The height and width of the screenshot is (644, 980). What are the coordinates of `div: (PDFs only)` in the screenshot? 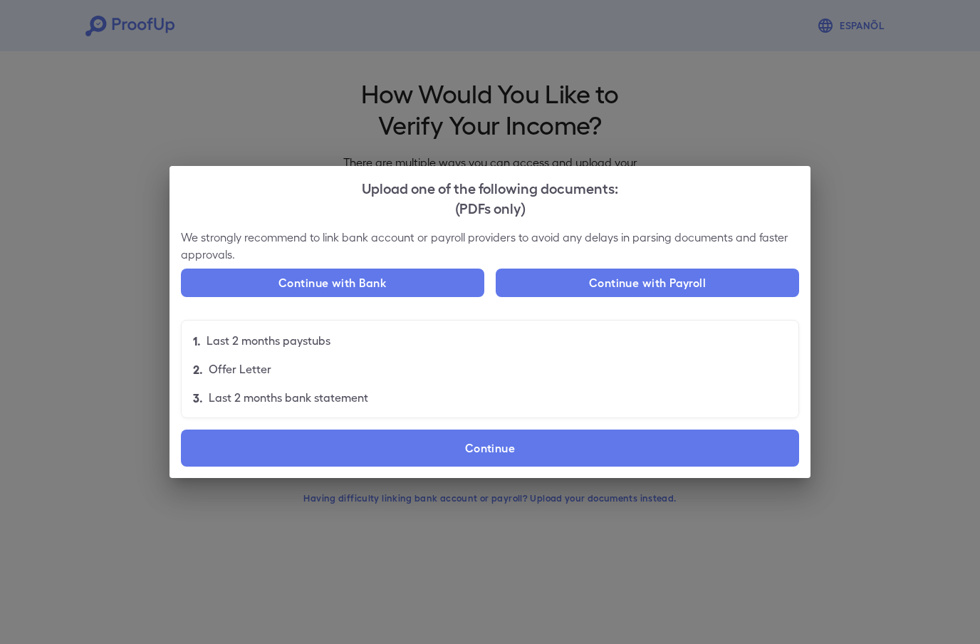 It's located at (490, 207).